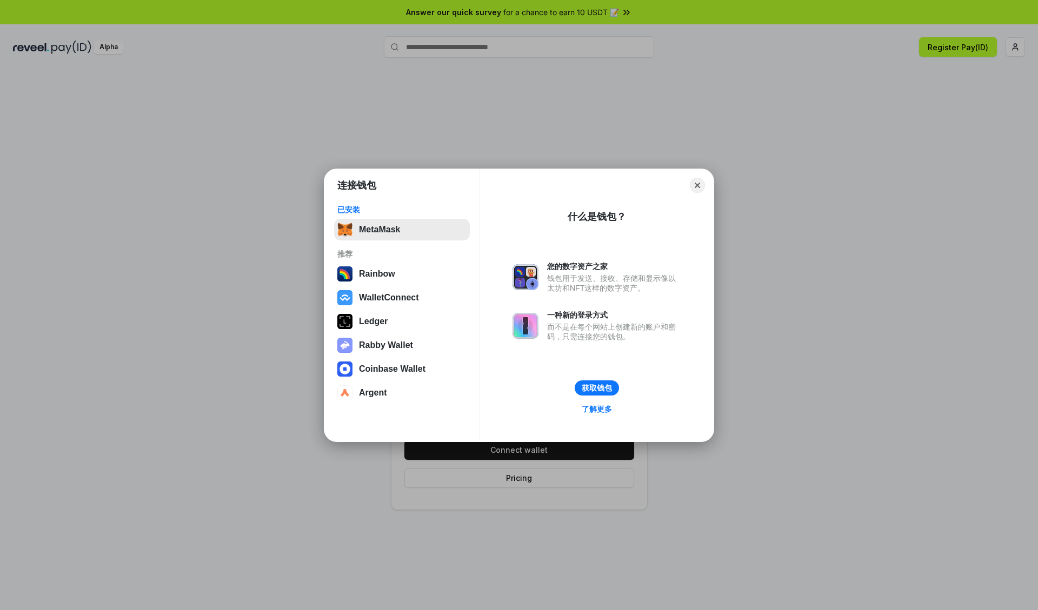 The height and width of the screenshot is (610, 1038). Describe the element at coordinates (597, 388) in the screenshot. I see `button: 获取钱包` at that location.